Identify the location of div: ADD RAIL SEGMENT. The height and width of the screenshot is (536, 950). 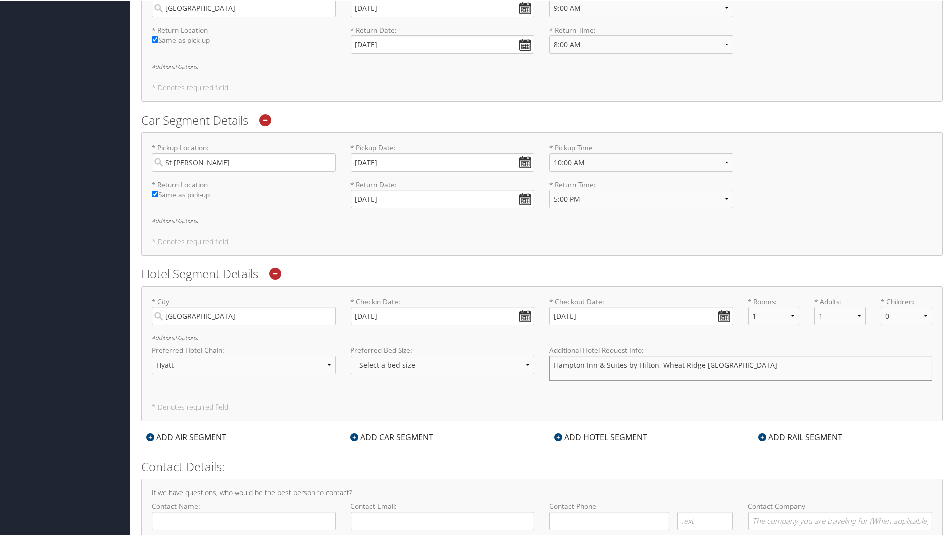
(800, 436).